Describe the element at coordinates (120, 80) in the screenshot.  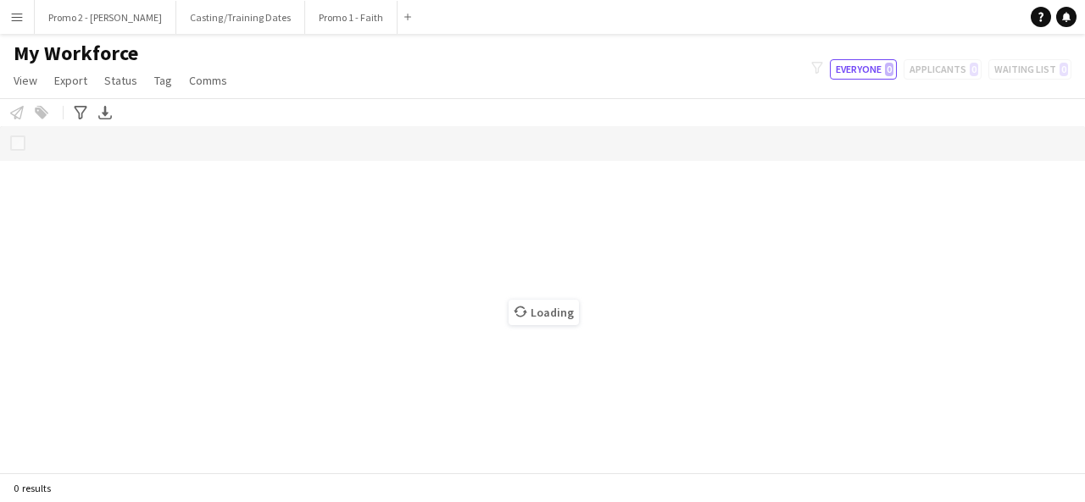
I see `a: Status` at that location.